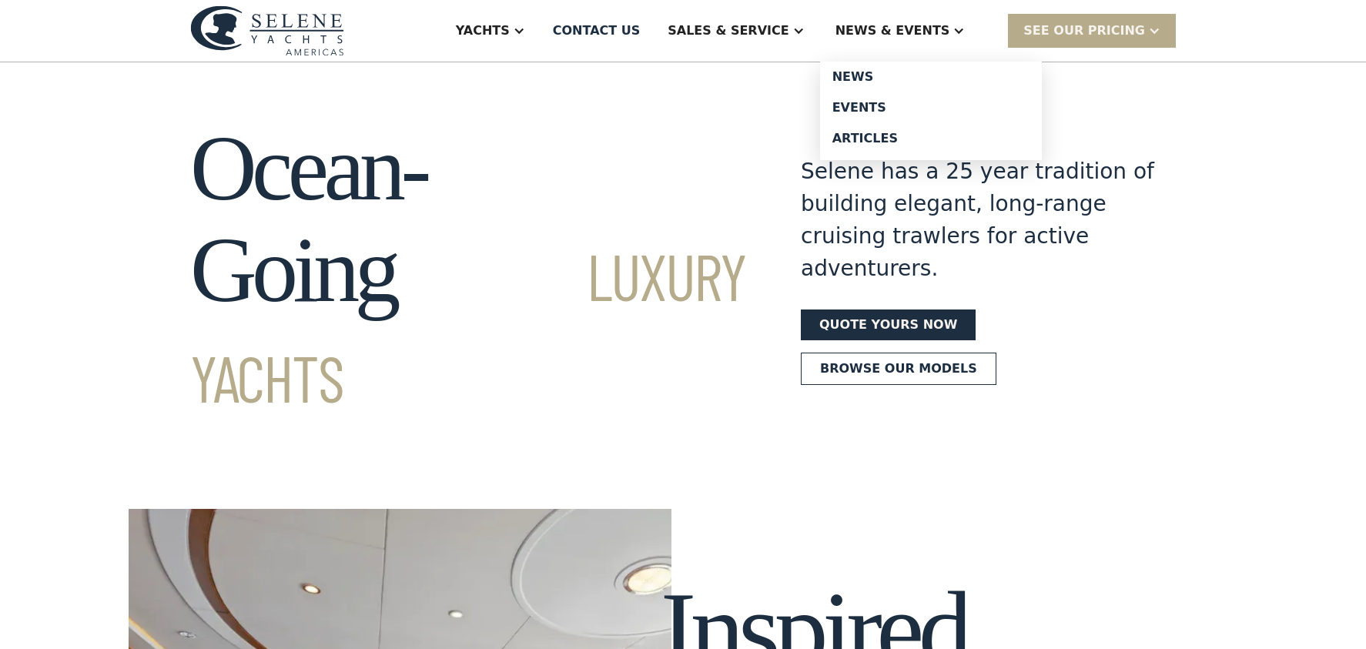  I want to click on img: logo, so click(267, 30).